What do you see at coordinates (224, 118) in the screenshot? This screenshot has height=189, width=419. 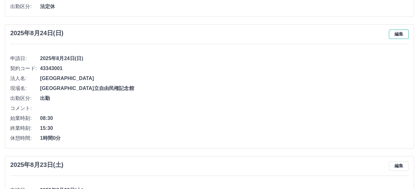 I see `span: 08:30` at bounding box center [224, 118].